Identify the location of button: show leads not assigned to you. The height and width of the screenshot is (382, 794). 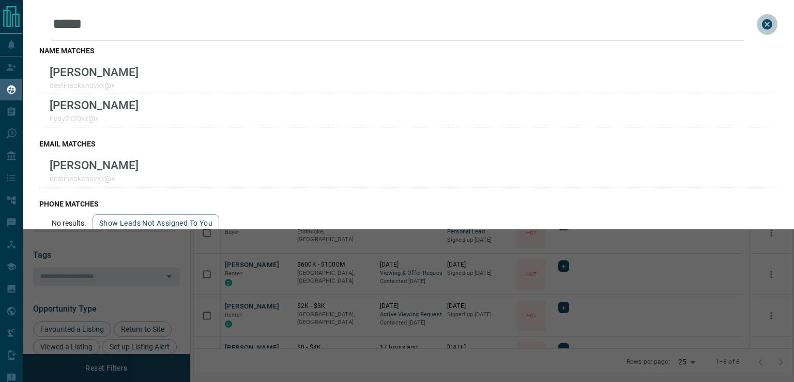
(156, 223).